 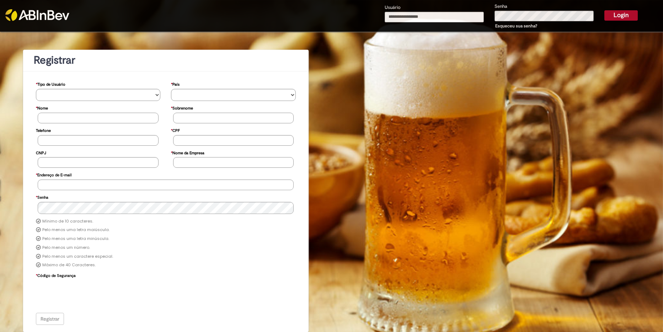 I want to click on label: Telefone, so click(x=43, y=130).